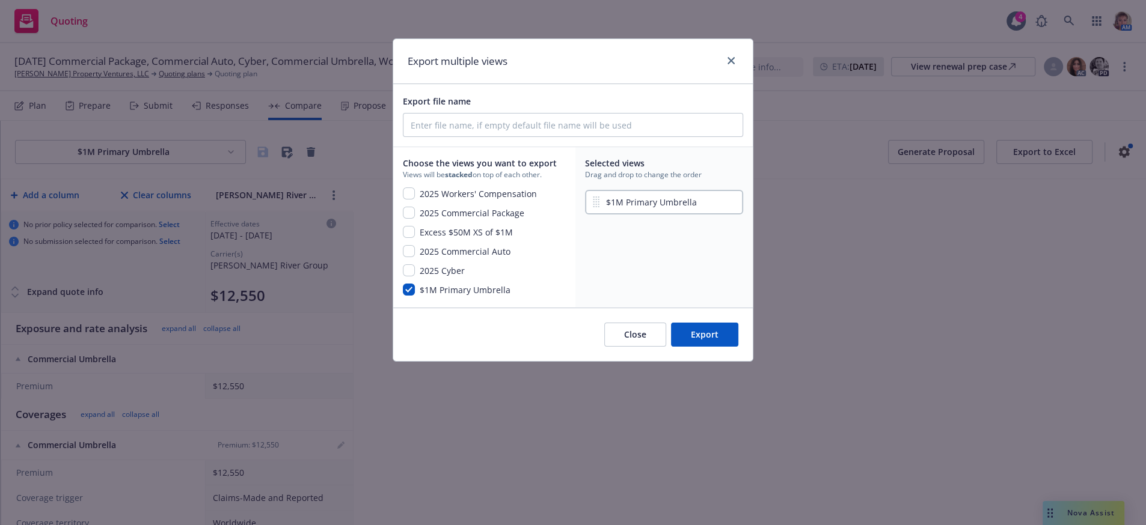 The width and height of the screenshot is (1146, 525). I want to click on button: 2025 Commercial Package, so click(463, 214).